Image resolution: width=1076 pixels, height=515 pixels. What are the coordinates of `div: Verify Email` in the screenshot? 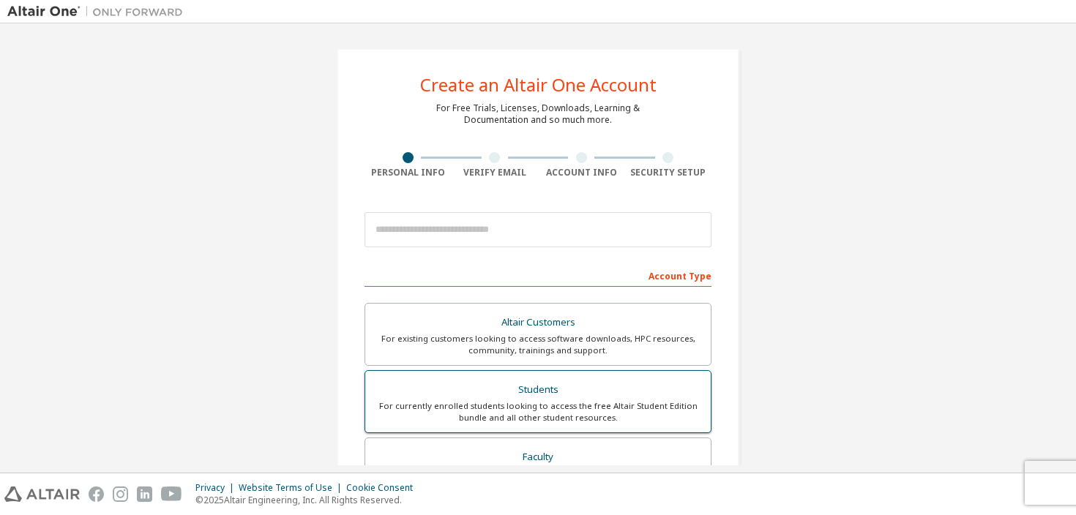 It's located at (495, 173).